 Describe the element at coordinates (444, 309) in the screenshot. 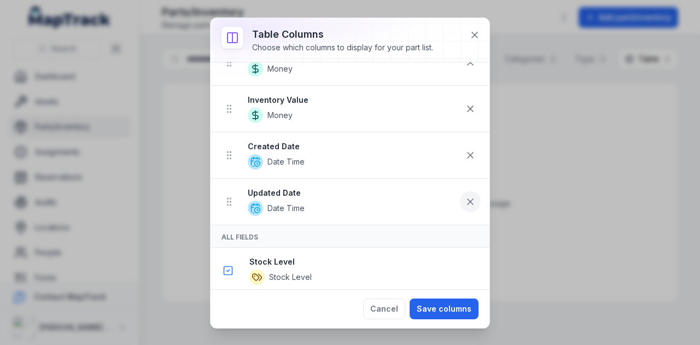

I see `button: Save columns` at that location.